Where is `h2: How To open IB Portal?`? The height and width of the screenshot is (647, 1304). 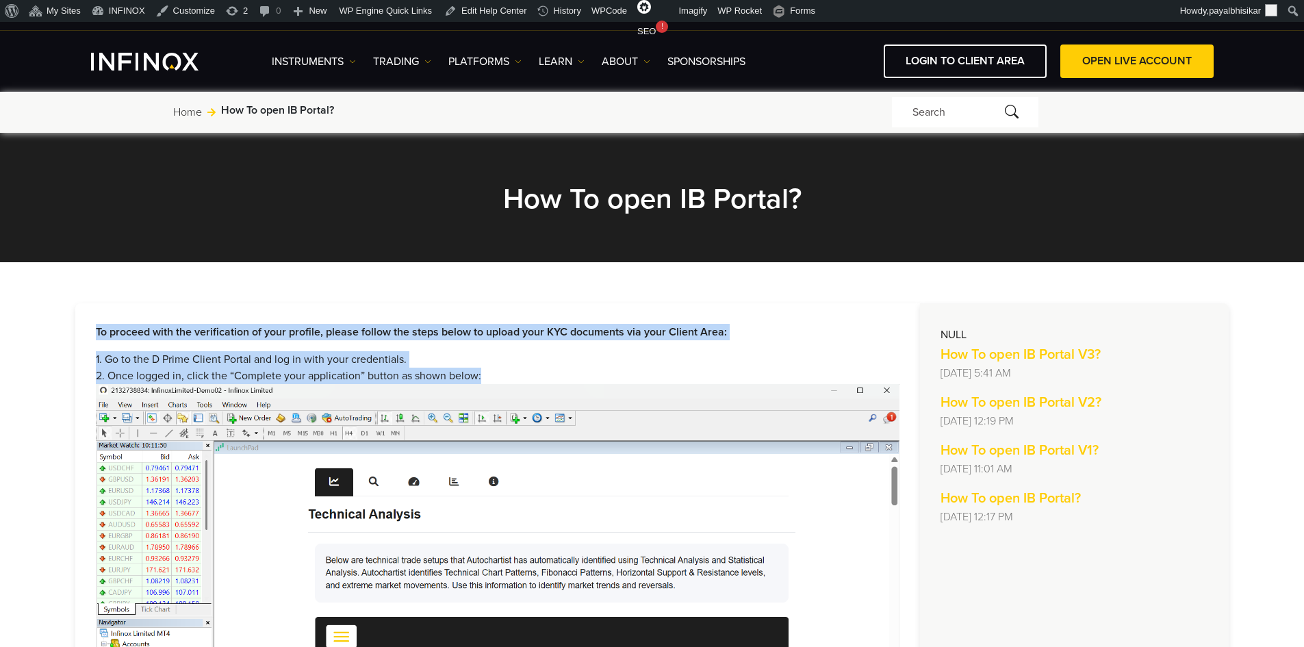
h2: How To open IB Portal? is located at coordinates (652, 199).